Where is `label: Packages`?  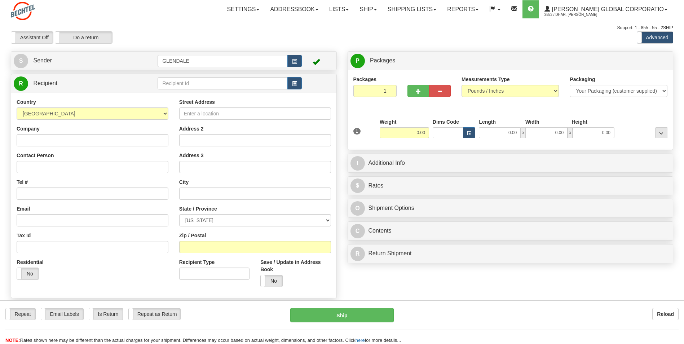 label: Packages is located at coordinates (365, 79).